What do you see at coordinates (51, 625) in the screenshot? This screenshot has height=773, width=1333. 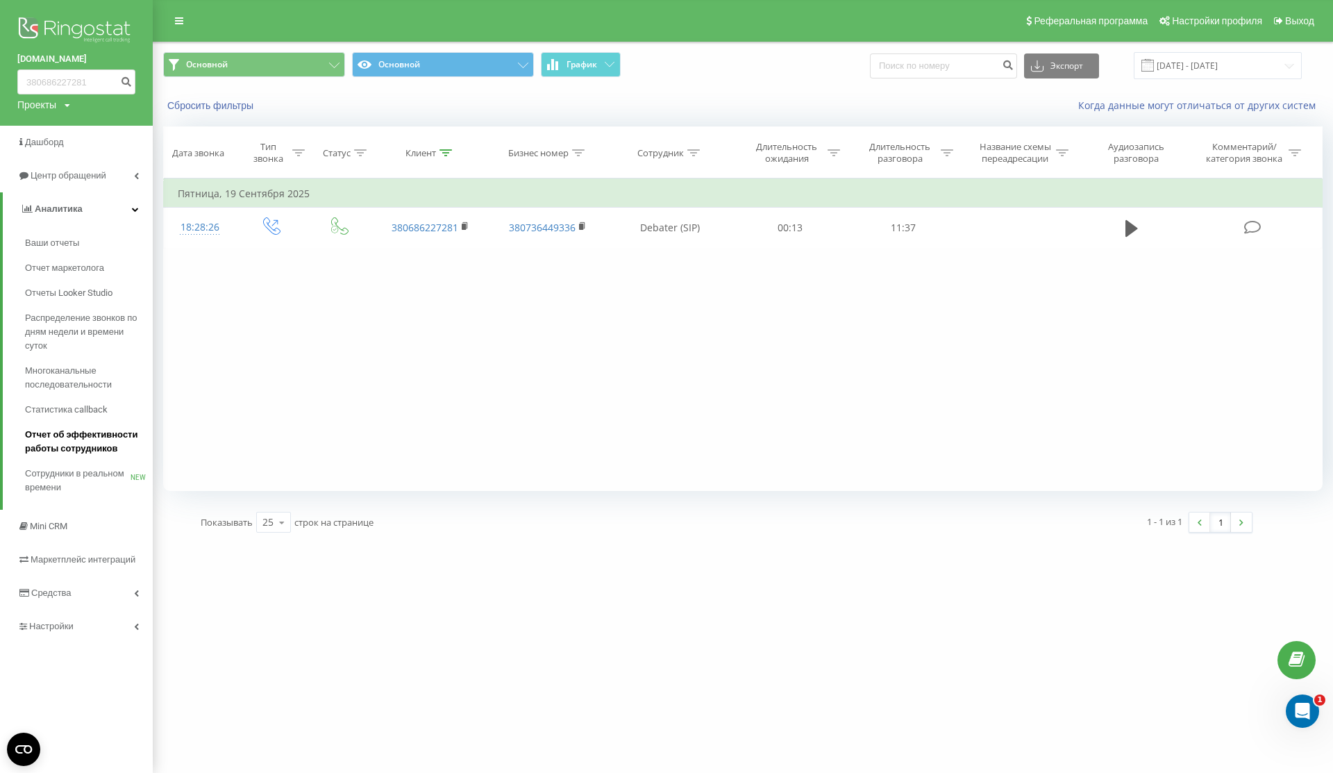 I see `span: Настройки` at bounding box center [51, 625].